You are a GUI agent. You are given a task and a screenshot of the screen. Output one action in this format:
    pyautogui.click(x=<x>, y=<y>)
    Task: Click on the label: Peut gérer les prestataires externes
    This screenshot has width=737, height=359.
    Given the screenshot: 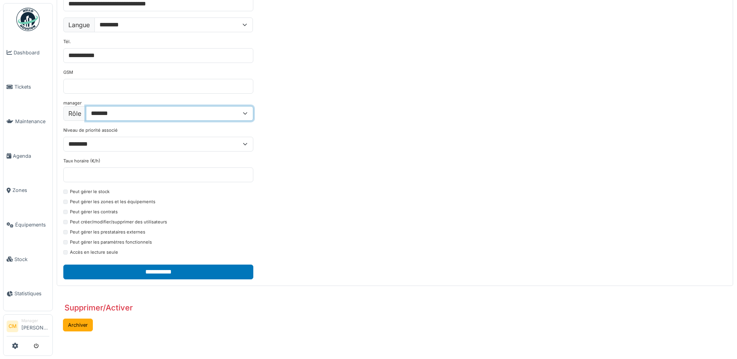 What is the action you would take?
    pyautogui.click(x=108, y=232)
    